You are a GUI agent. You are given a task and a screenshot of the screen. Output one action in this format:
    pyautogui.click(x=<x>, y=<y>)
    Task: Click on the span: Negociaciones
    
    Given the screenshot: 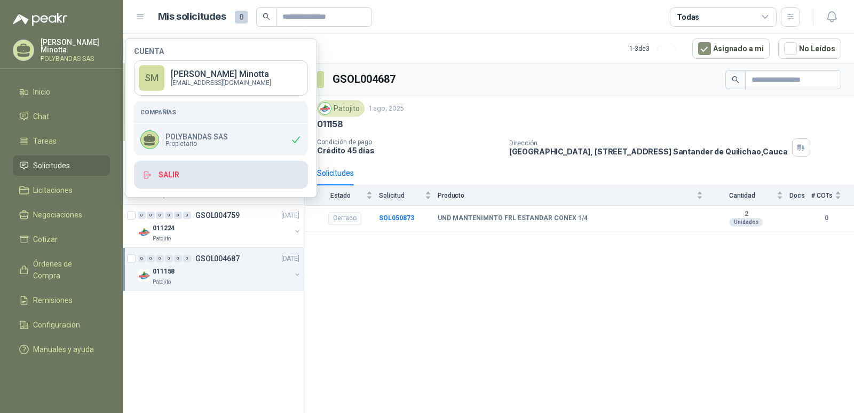 What is the action you would take?
    pyautogui.click(x=58, y=215)
    